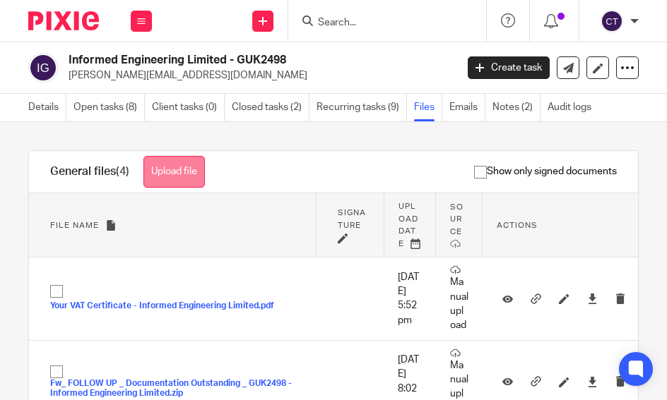 The image size is (667, 400). What do you see at coordinates (64, 20) in the screenshot?
I see `img: Pixie` at bounding box center [64, 20].